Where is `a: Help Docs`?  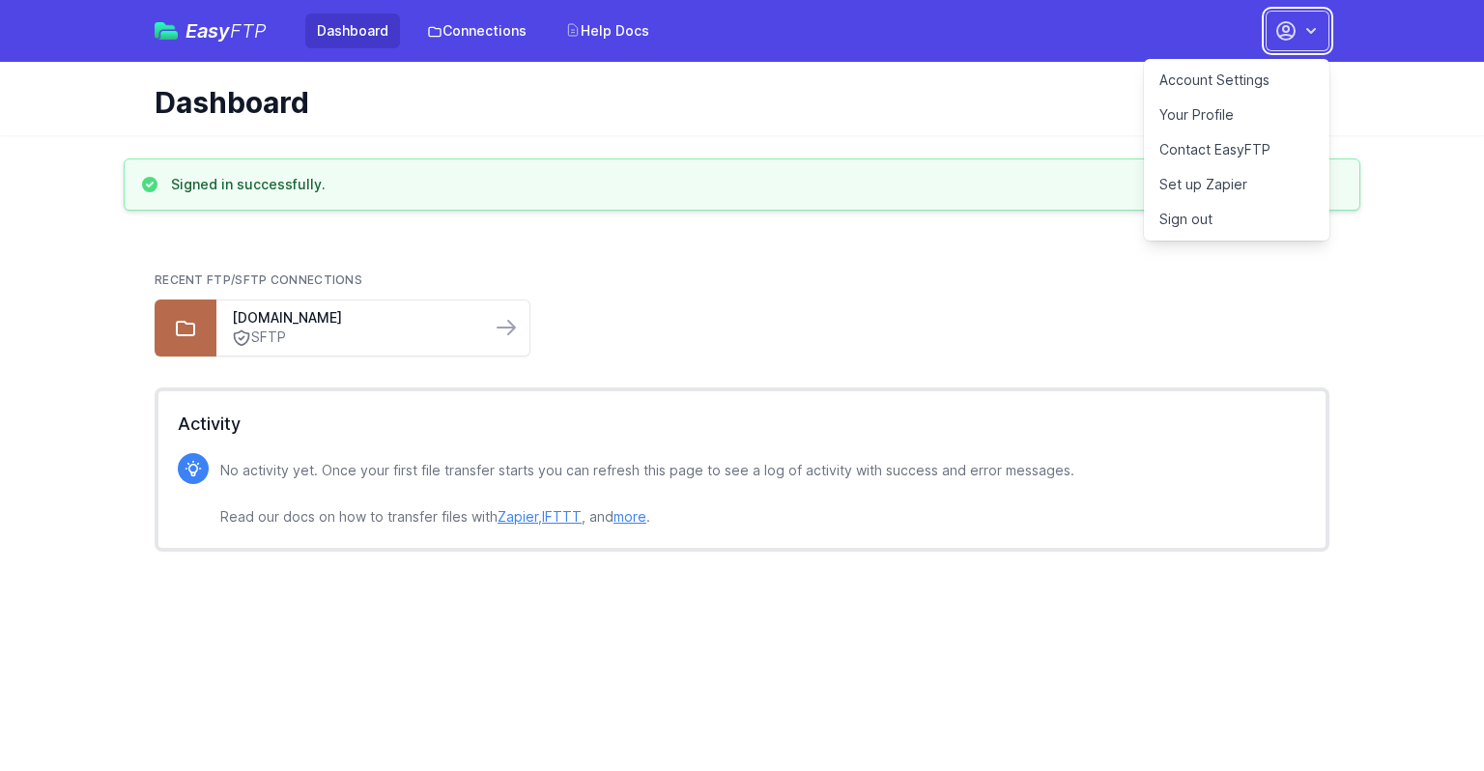 a: Help Docs is located at coordinates (607, 31).